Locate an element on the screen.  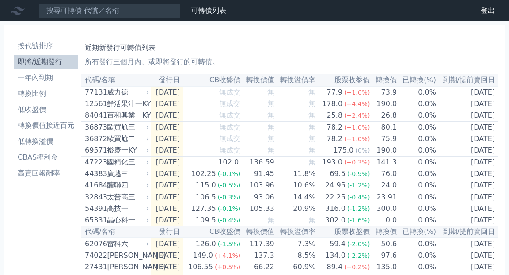
td: 190.0 is located at coordinates (384, 150).